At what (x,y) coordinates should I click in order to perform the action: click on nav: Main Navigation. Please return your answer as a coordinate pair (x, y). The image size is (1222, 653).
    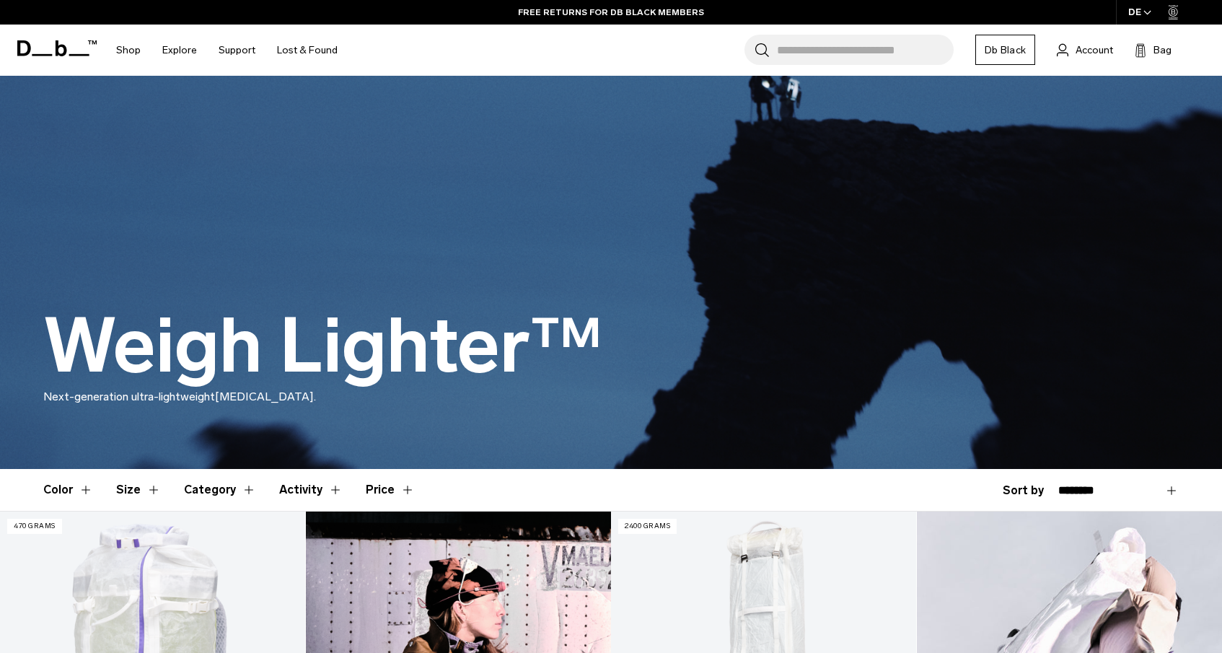
    Looking at the image, I should click on (227, 50).